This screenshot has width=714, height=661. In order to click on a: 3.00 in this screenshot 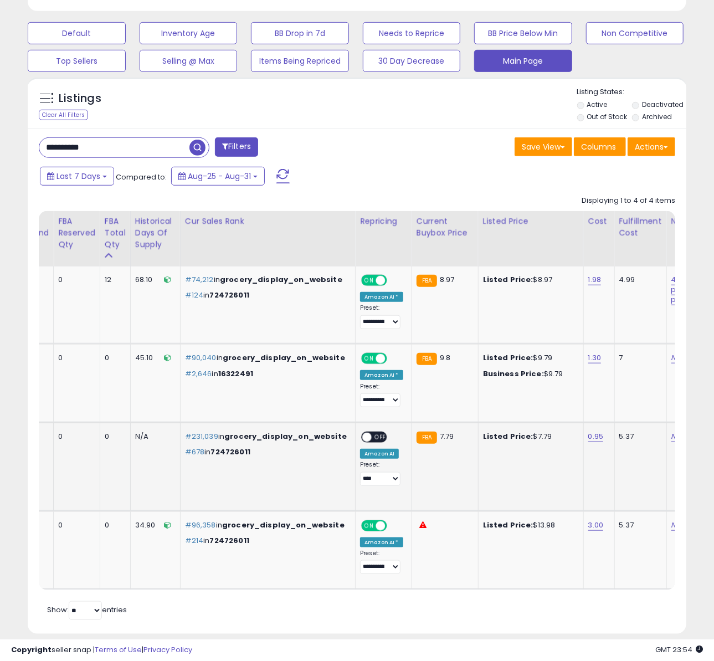, I will do `click(596, 525)`.